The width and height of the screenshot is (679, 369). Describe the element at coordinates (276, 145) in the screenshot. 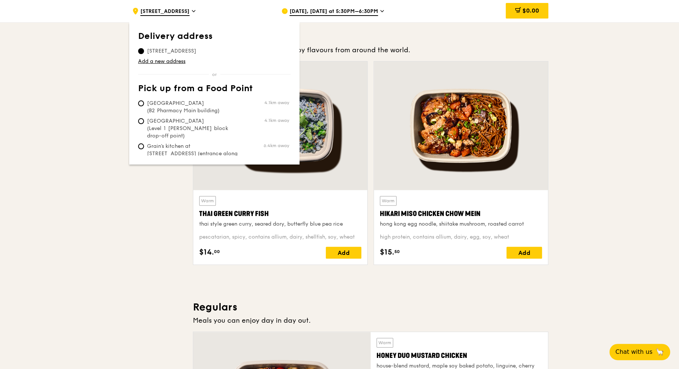

I see `span: 6.4km away` at that location.